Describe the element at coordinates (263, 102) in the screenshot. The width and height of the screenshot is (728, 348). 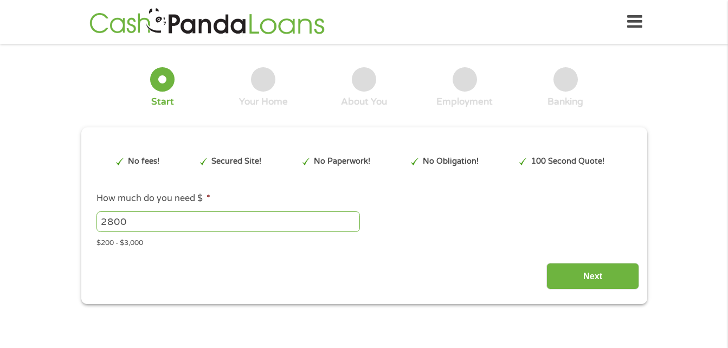
I see `div: Your Home` at that location.